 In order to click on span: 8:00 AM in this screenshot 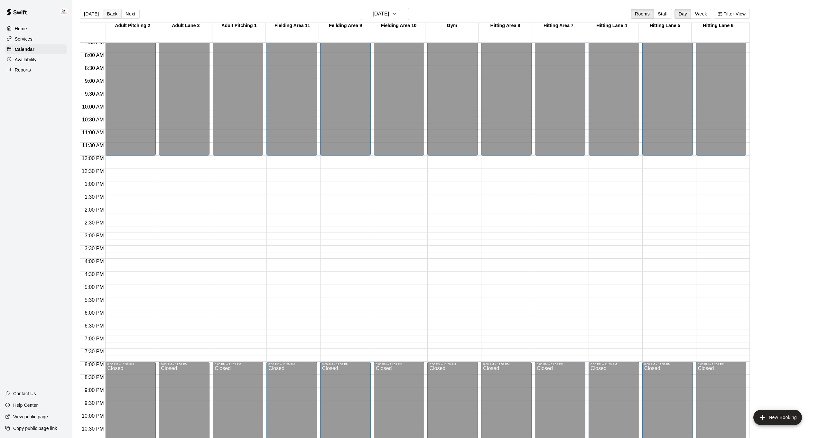, I will do `click(94, 55)`.